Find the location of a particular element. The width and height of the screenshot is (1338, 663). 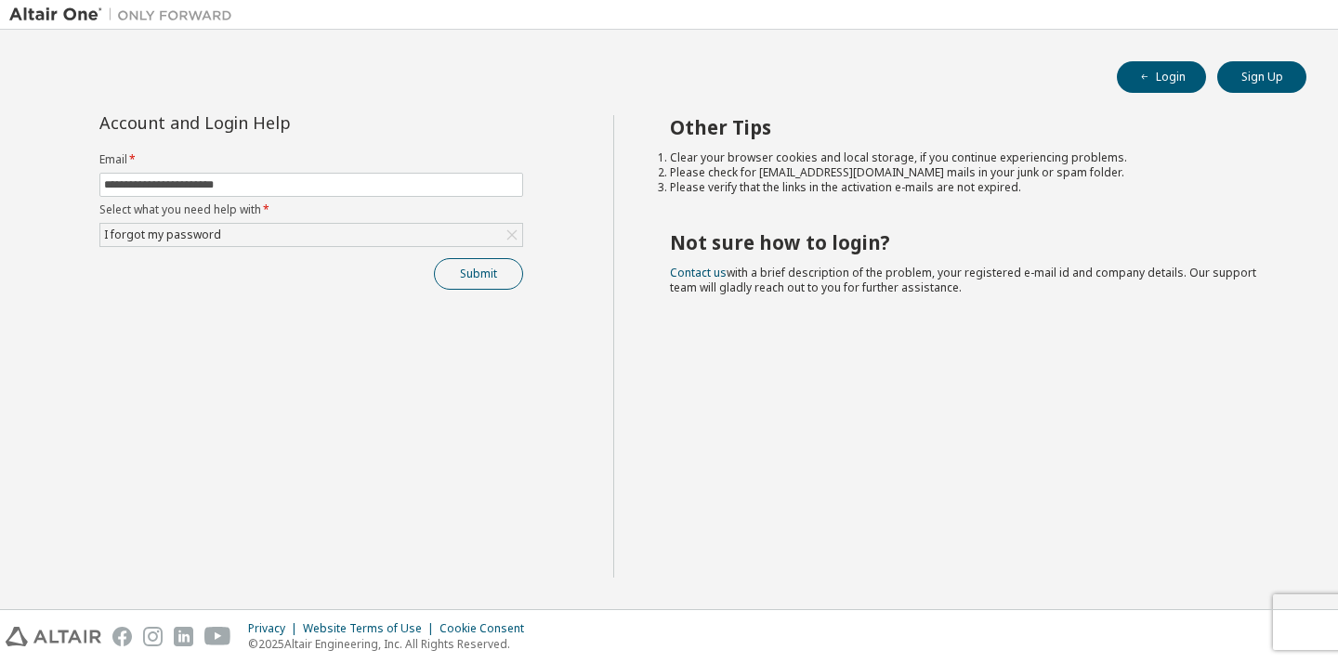

p: © 2025 Altair Engineering, Inc. All Rights Reserved. is located at coordinates (391, 644).